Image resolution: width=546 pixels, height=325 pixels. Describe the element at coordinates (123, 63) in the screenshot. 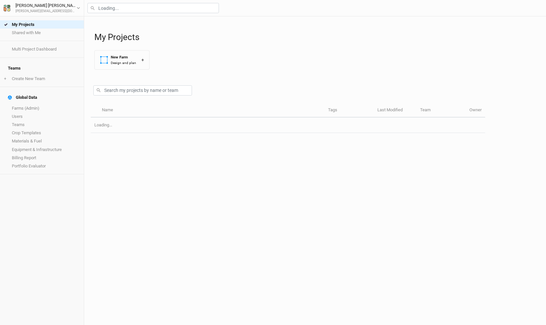

I see `div: Design and plan` at that location.